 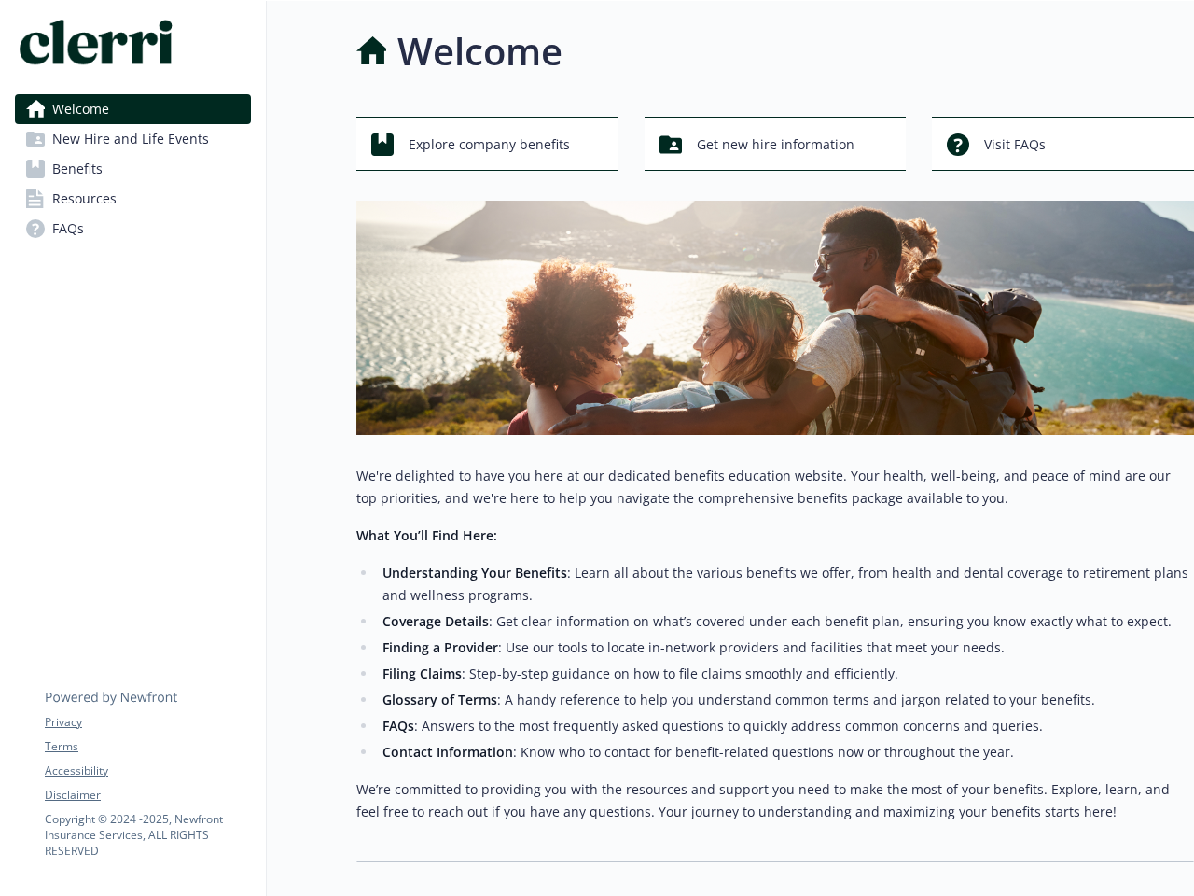 What do you see at coordinates (786, 726) in the screenshot?
I see `li: : Answers to the most frequently asked questions to quickly address common concerns and queries.` at bounding box center [786, 726].